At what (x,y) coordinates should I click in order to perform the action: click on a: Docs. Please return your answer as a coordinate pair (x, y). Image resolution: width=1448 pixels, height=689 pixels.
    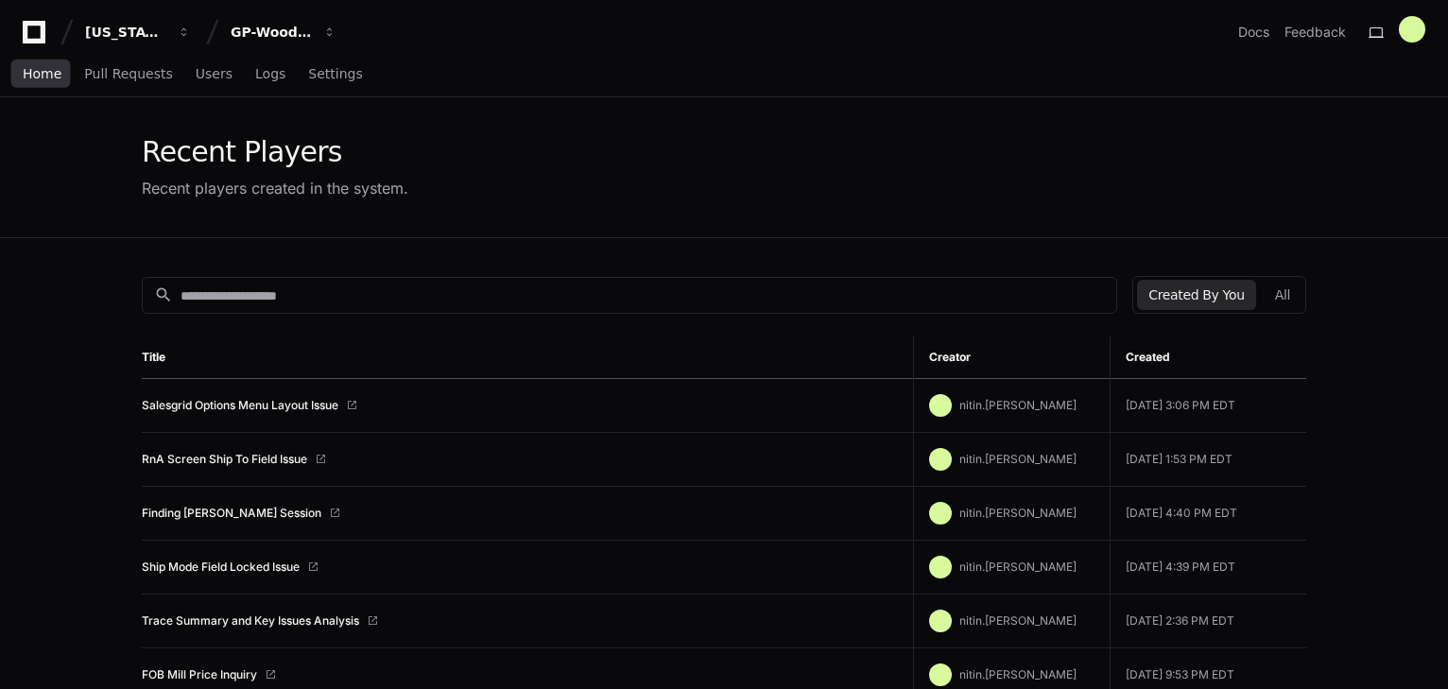
    Looking at the image, I should click on (1253, 32).